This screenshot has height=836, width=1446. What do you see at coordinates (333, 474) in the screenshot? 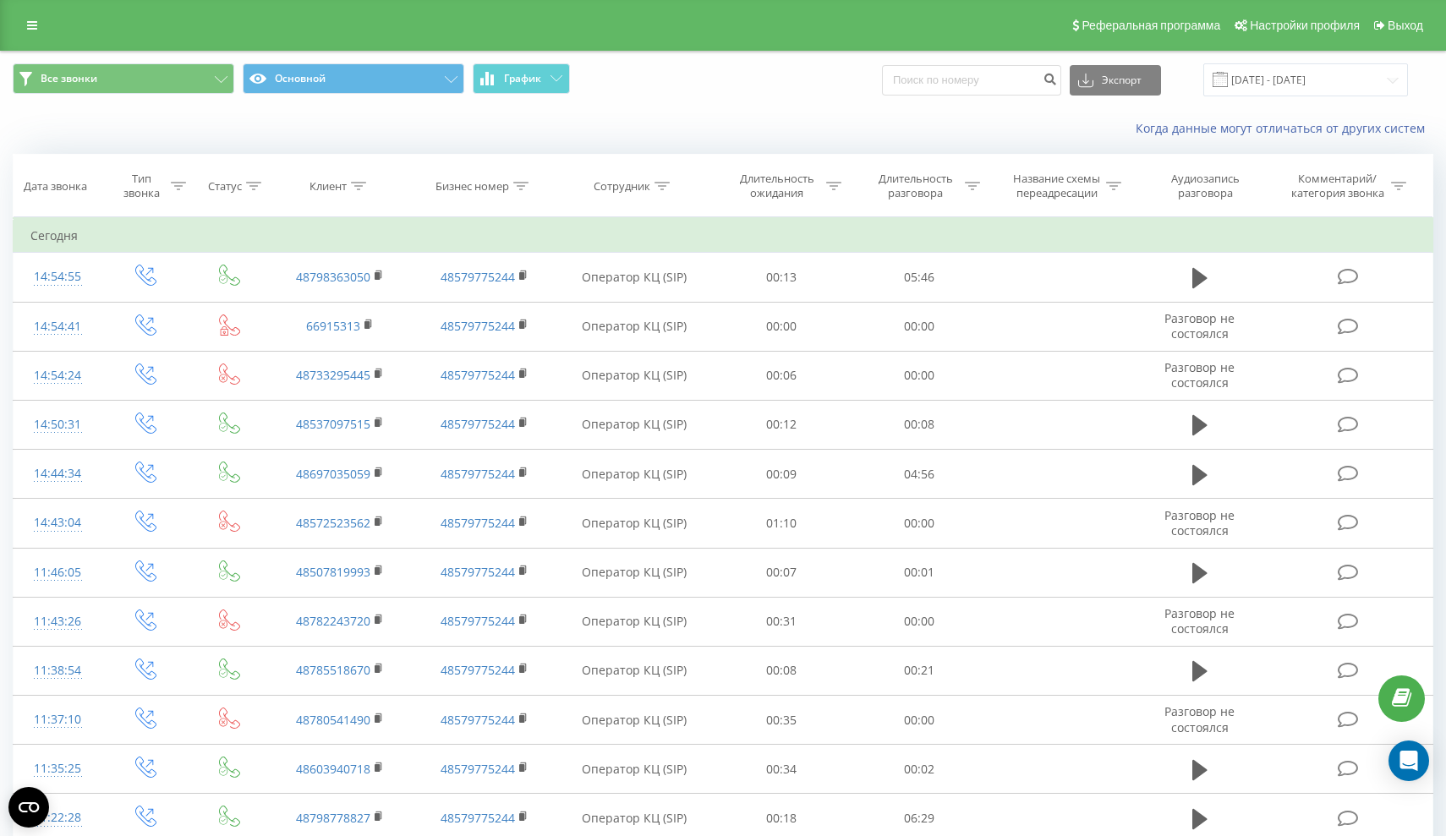
I see `a: 48697035059` at bounding box center [333, 474].